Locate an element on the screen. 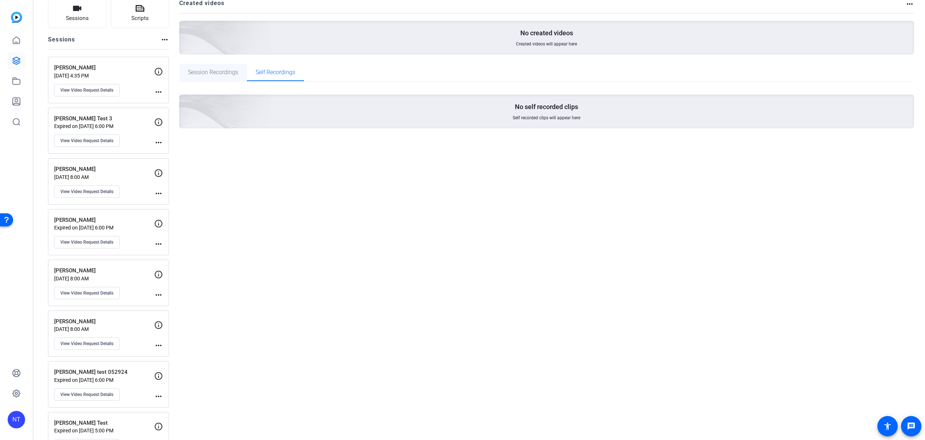  span: Self Recordings is located at coordinates (275, 72).